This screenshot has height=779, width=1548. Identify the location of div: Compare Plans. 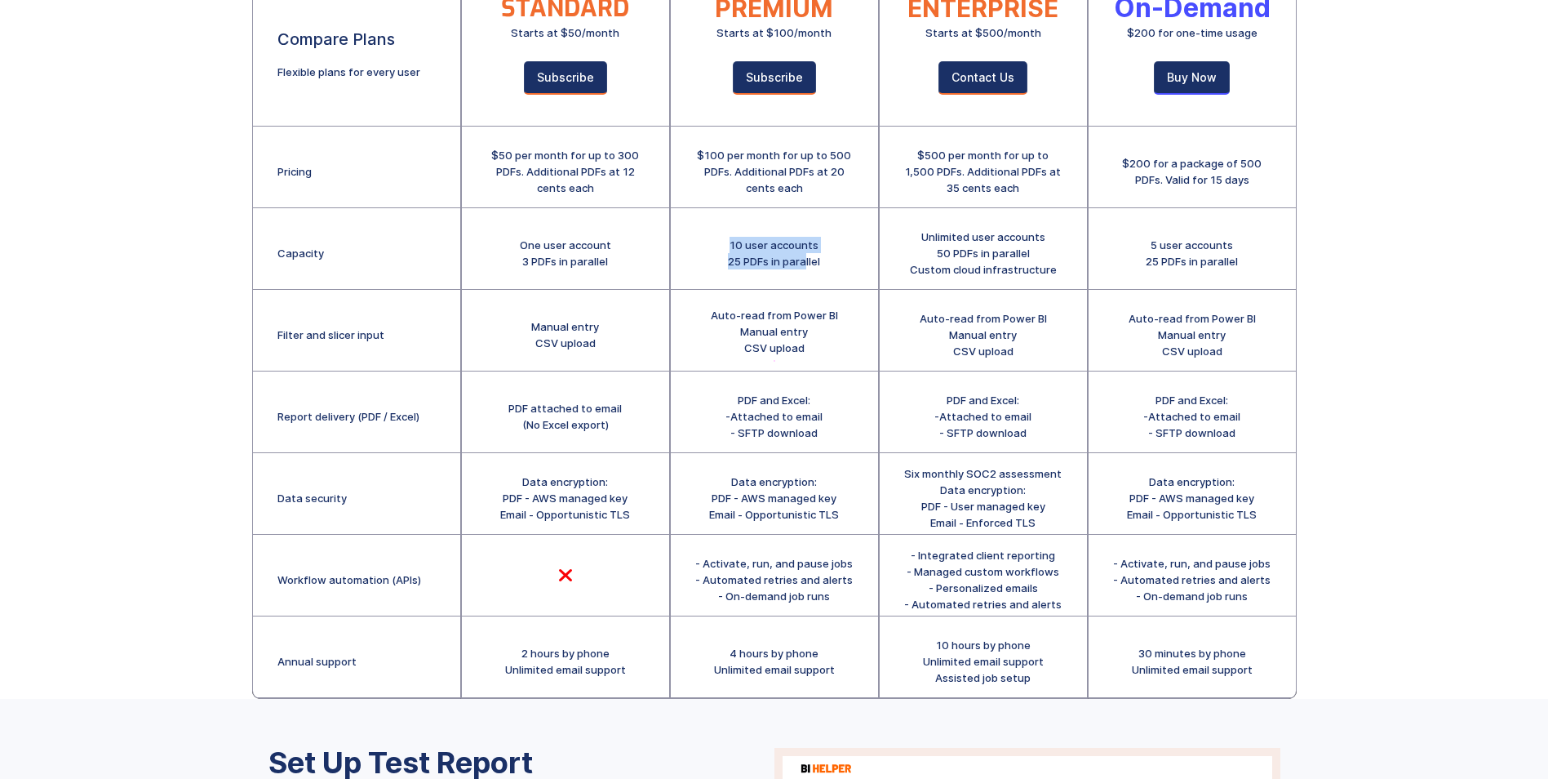
(336, 39).